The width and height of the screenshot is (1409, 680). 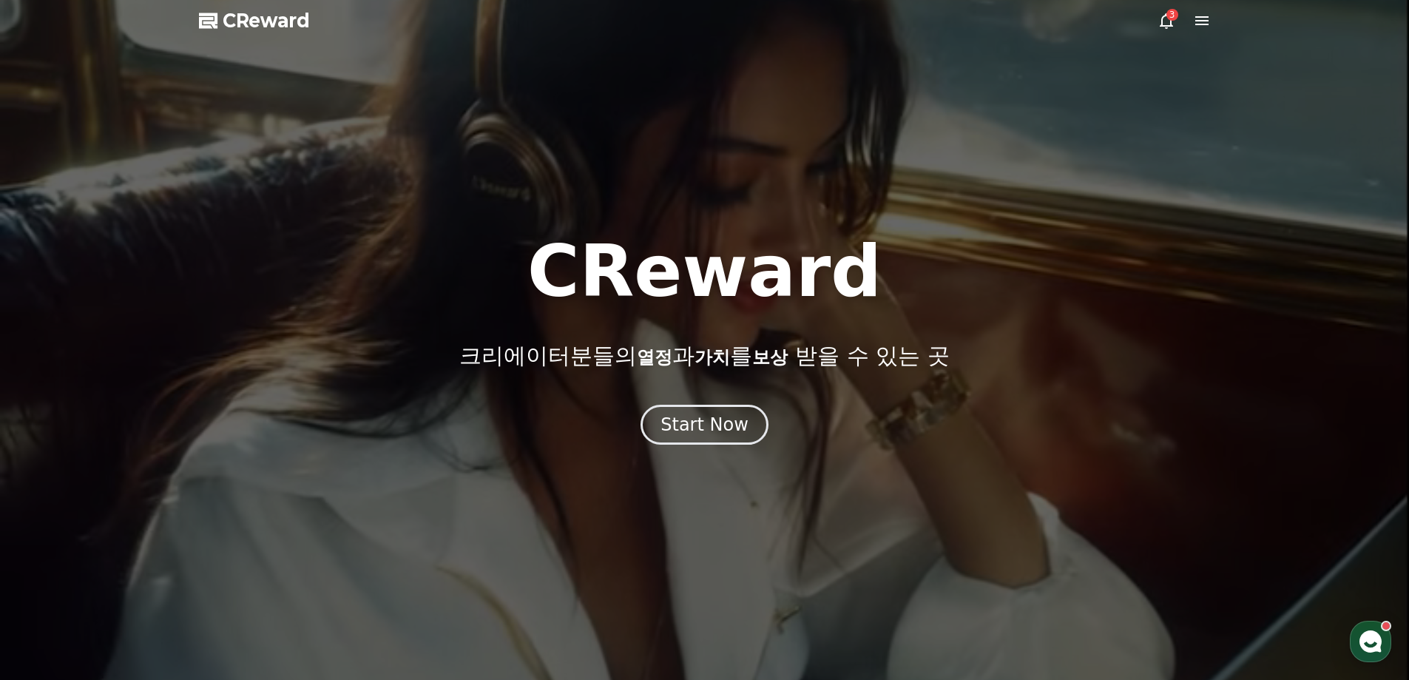 What do you see at coordinates (1166, 21) in the screenshot?
I see `a: 3` at bounding box center [1166, 21].